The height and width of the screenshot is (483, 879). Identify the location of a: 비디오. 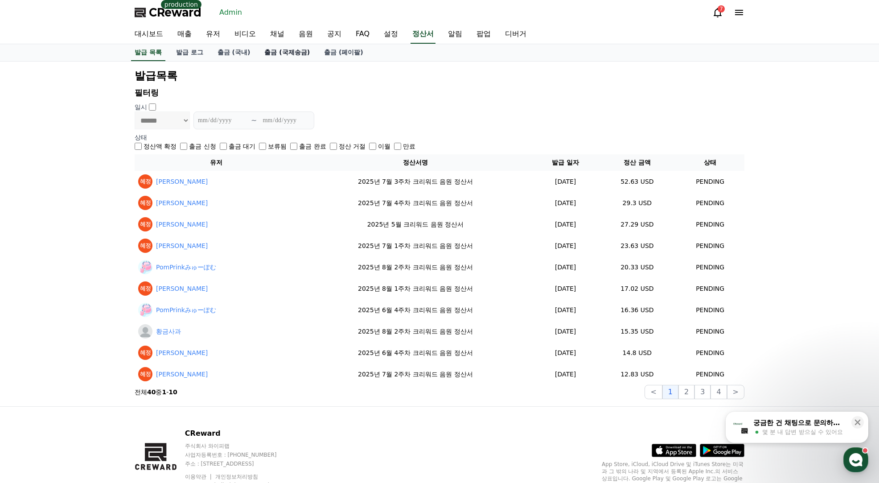
(245, 34).